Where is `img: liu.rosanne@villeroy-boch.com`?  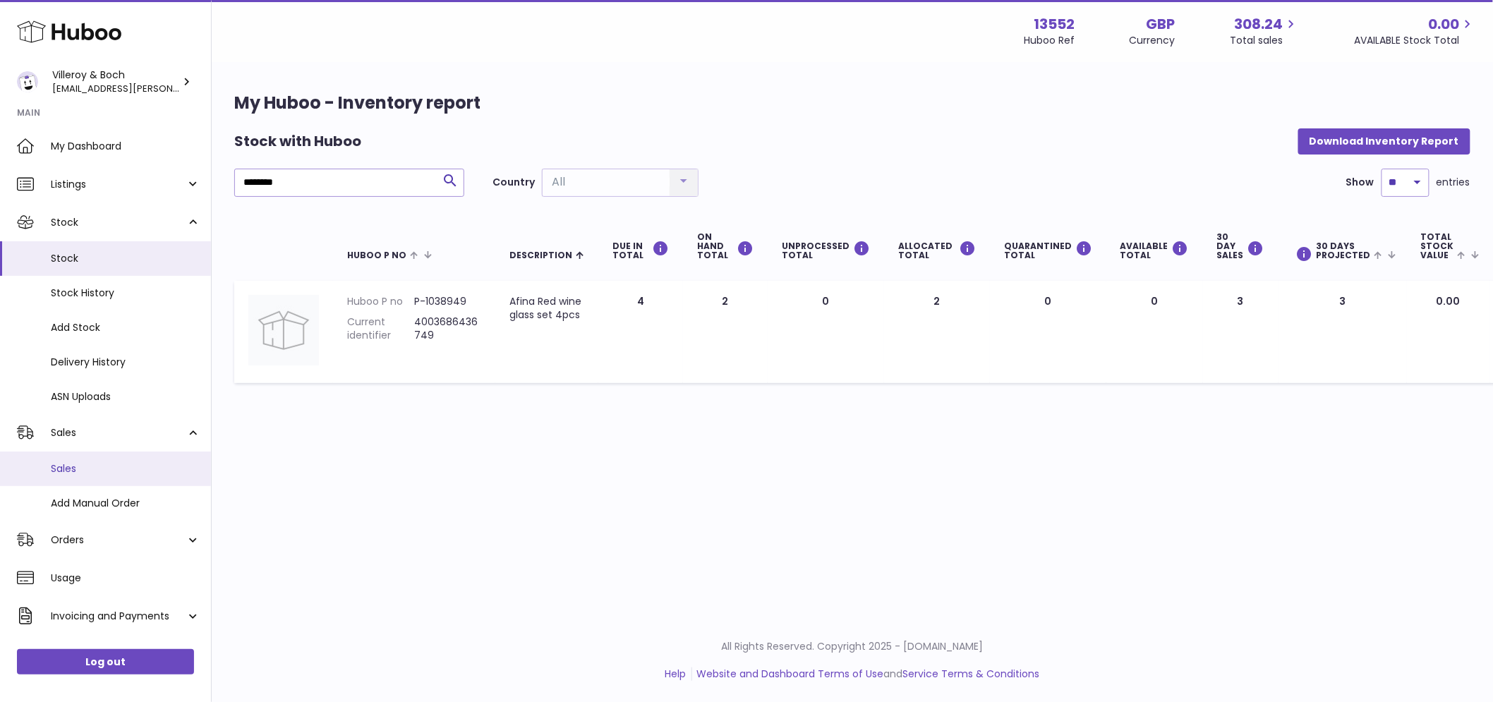
img: liu.rosanne@villeroy-boch.com is located at coordinates (28, 82).